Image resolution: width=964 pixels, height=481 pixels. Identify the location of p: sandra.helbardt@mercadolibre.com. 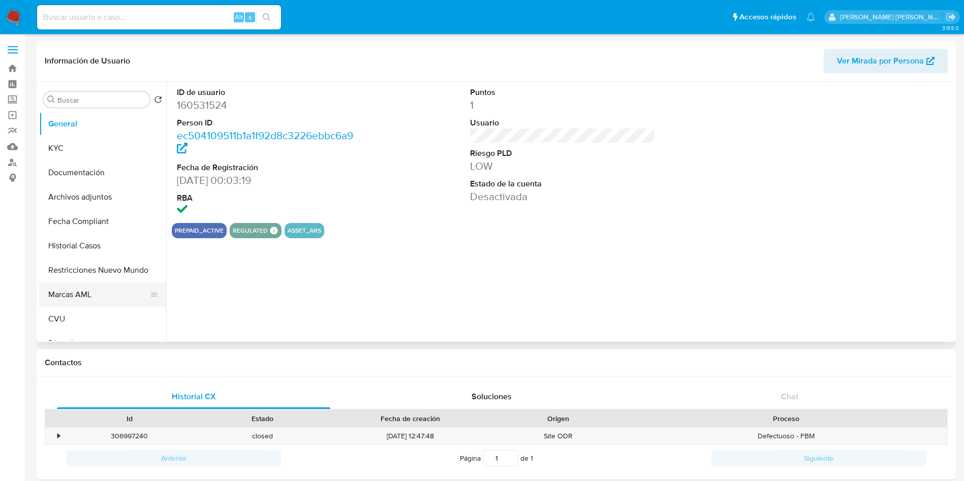
(892, 17).